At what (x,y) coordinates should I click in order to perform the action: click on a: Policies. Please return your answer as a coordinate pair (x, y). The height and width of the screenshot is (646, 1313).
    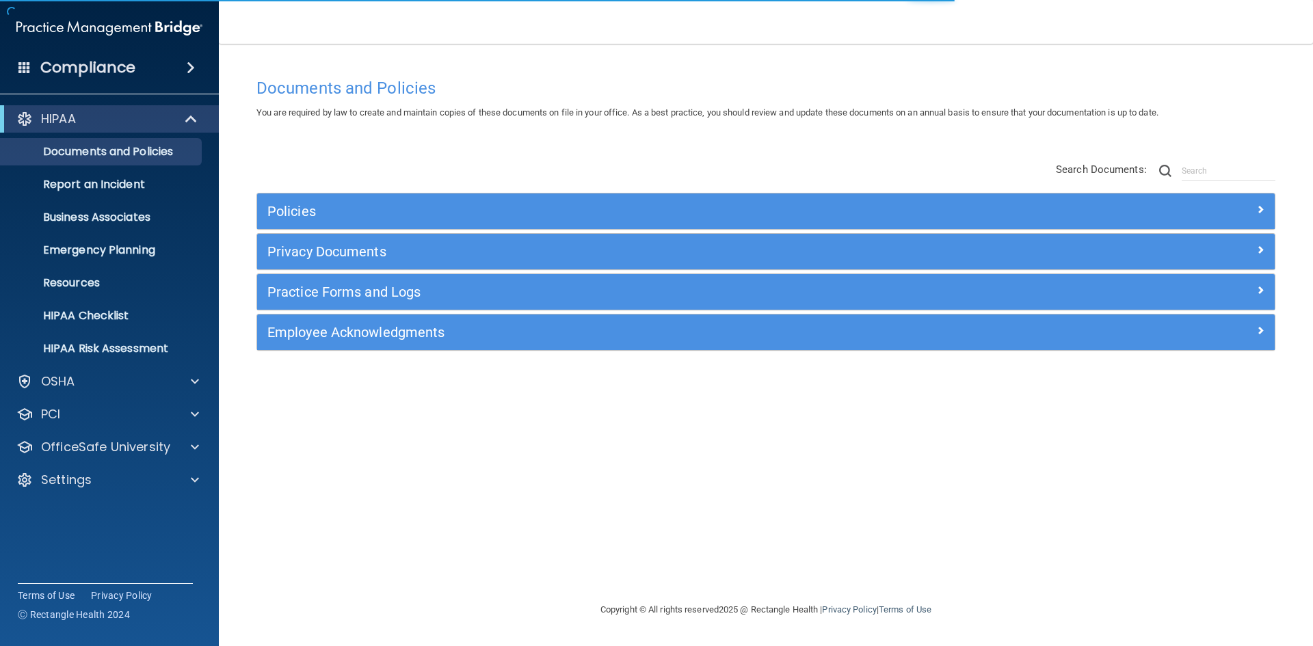
    Looking at the image, I should click on (766, 211).